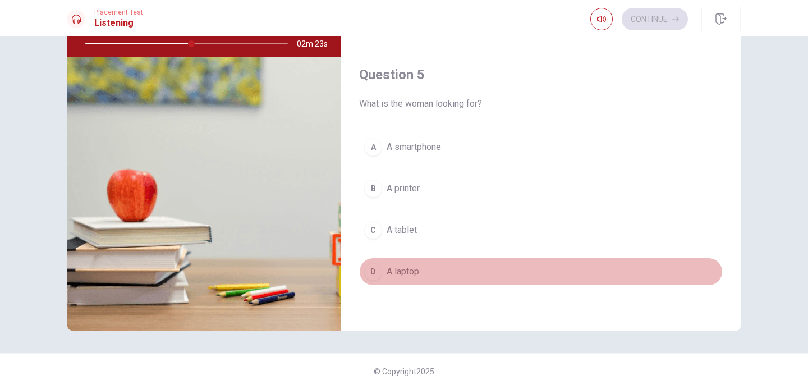 This screenshot has height=389, width=808. Describe the element at coordinates (541, 104) in the screenshot. I see `span: What is the woman looking for?` at that location.